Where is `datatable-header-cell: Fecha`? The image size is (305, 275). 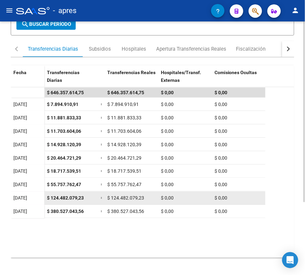 datatable-header-cell: Fecha is located at coordinates (27, 79).